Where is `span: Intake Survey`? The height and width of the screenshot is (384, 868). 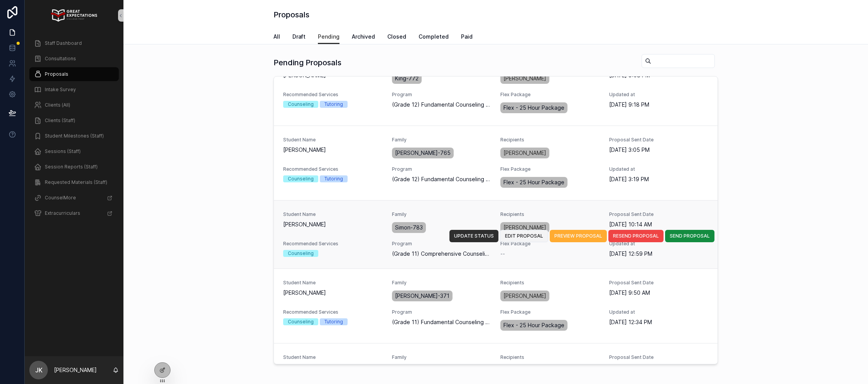 span: Intake Survey is located at coordinates (60, 90).